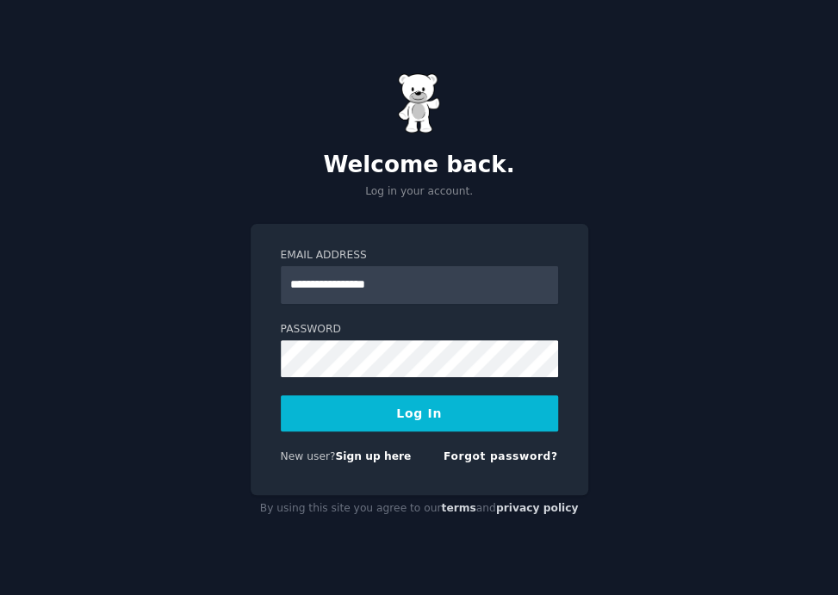 This screenshot has width=838, height=595. Describe the element at coordinates (419, 256) in the screenshot. I see `label: Email Address` at that location.